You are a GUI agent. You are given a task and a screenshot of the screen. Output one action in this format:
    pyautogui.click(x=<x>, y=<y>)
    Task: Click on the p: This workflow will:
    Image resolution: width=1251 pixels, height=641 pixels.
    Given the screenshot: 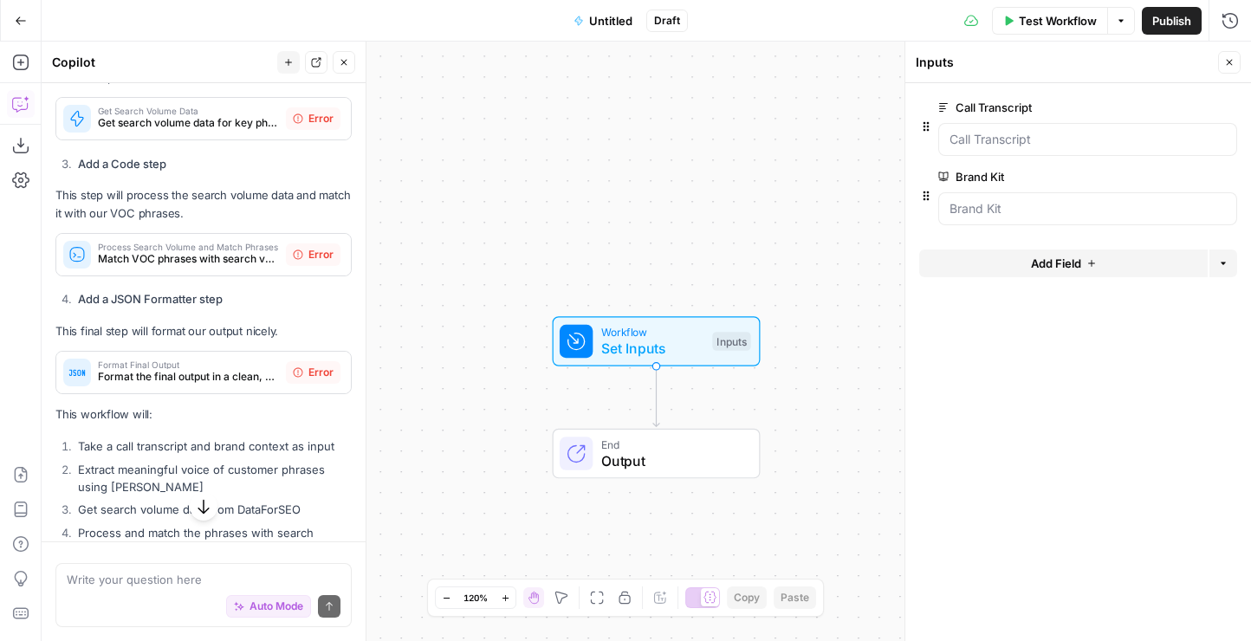 What is the action you would take?
    pyautogui.click(x=204, y=414)
    